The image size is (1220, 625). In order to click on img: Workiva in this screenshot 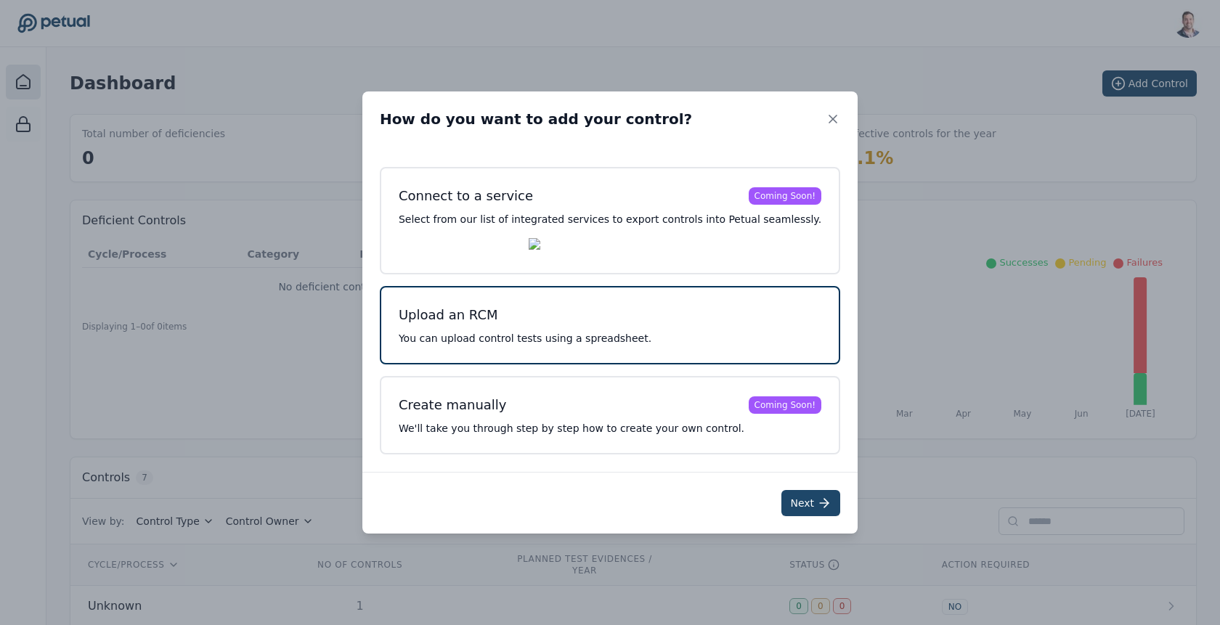, I will do `click(577, 247)`.